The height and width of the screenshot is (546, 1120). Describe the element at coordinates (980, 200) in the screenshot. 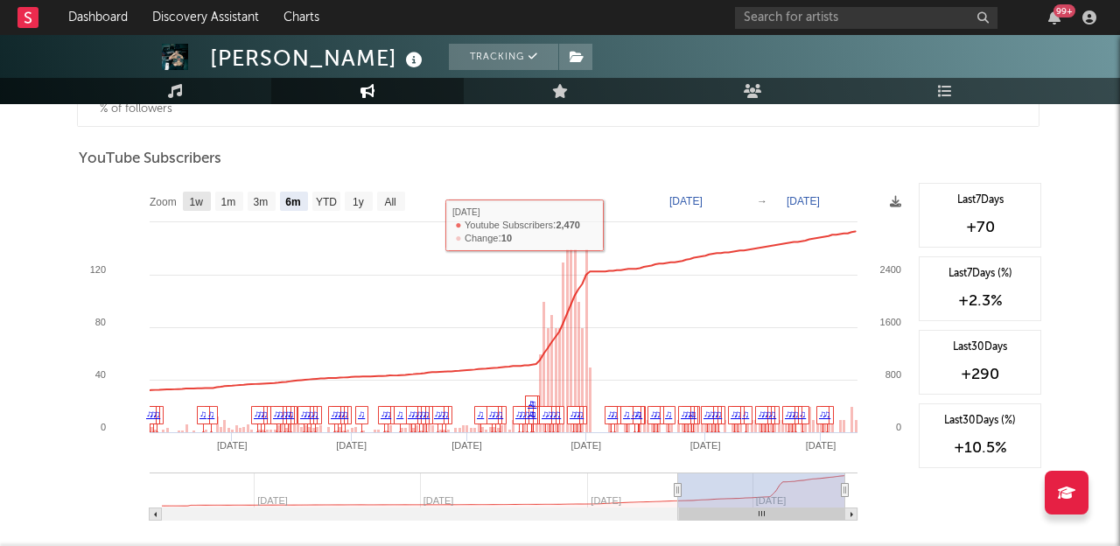

I see `div: Last 7 Days` at that location.